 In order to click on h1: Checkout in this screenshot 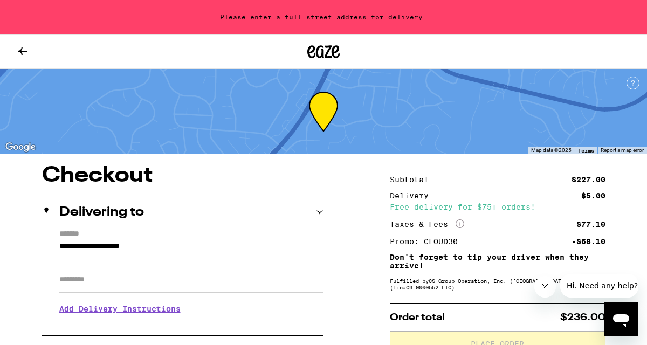, I will do `click(183, 176)`.